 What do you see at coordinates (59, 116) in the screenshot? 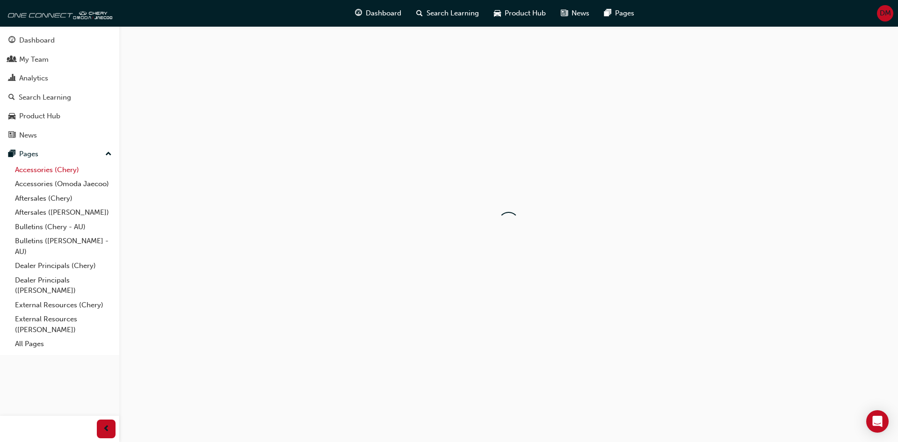
I see `a: Product Hub` at bounding box center [59, 116].